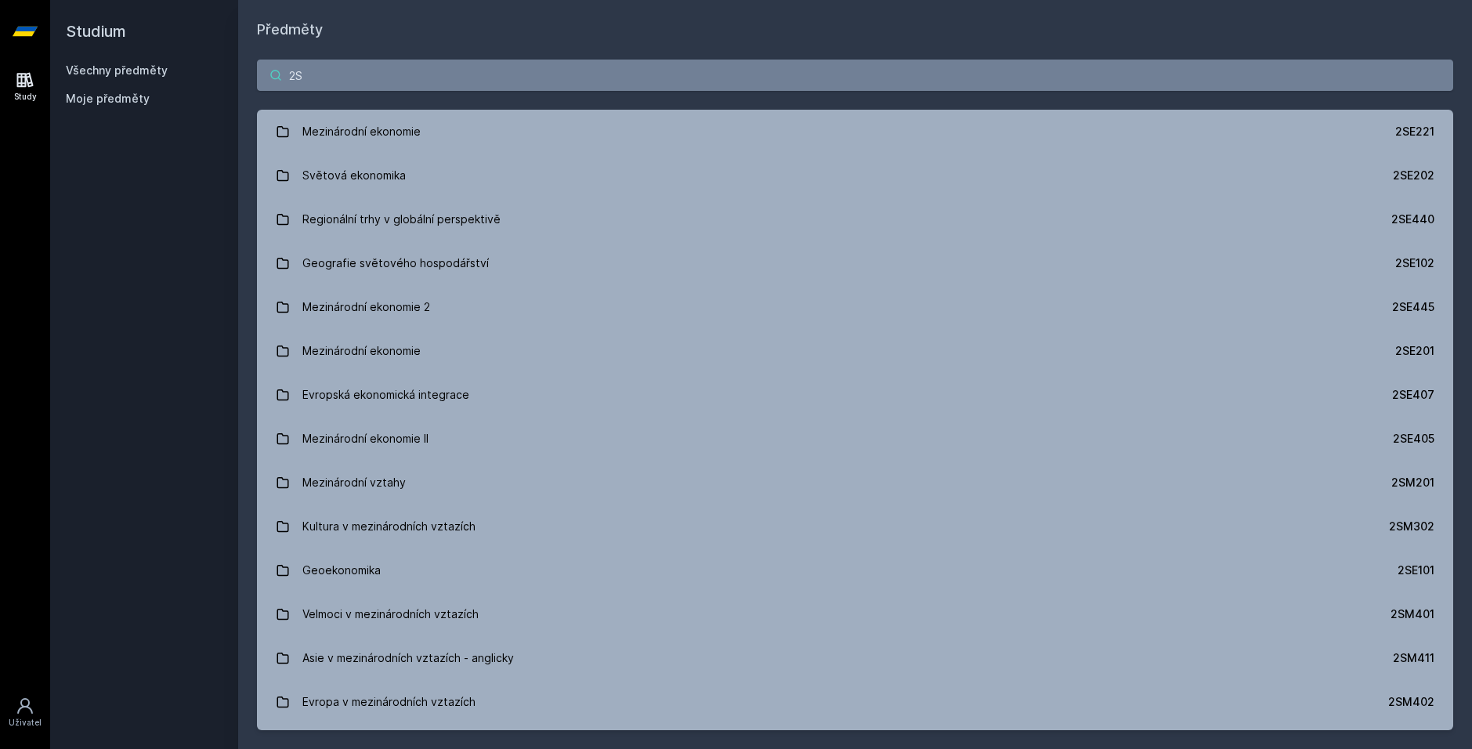 This screenshot has width=1472, height=749. Describe the element at coordinates (855, 132) in the screenshot. I see `a: Mezinárodní ekonomie 2SE221` at that location.